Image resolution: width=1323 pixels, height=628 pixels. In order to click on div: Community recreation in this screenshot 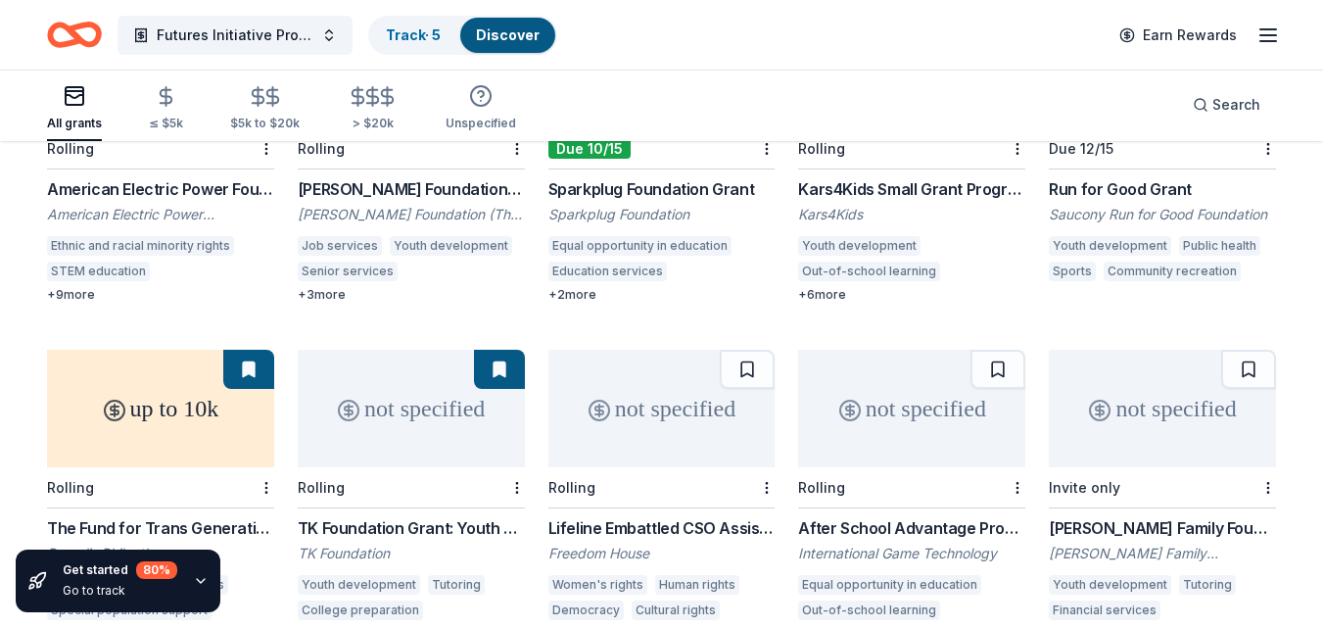, I will do `click(1173, 271)`.